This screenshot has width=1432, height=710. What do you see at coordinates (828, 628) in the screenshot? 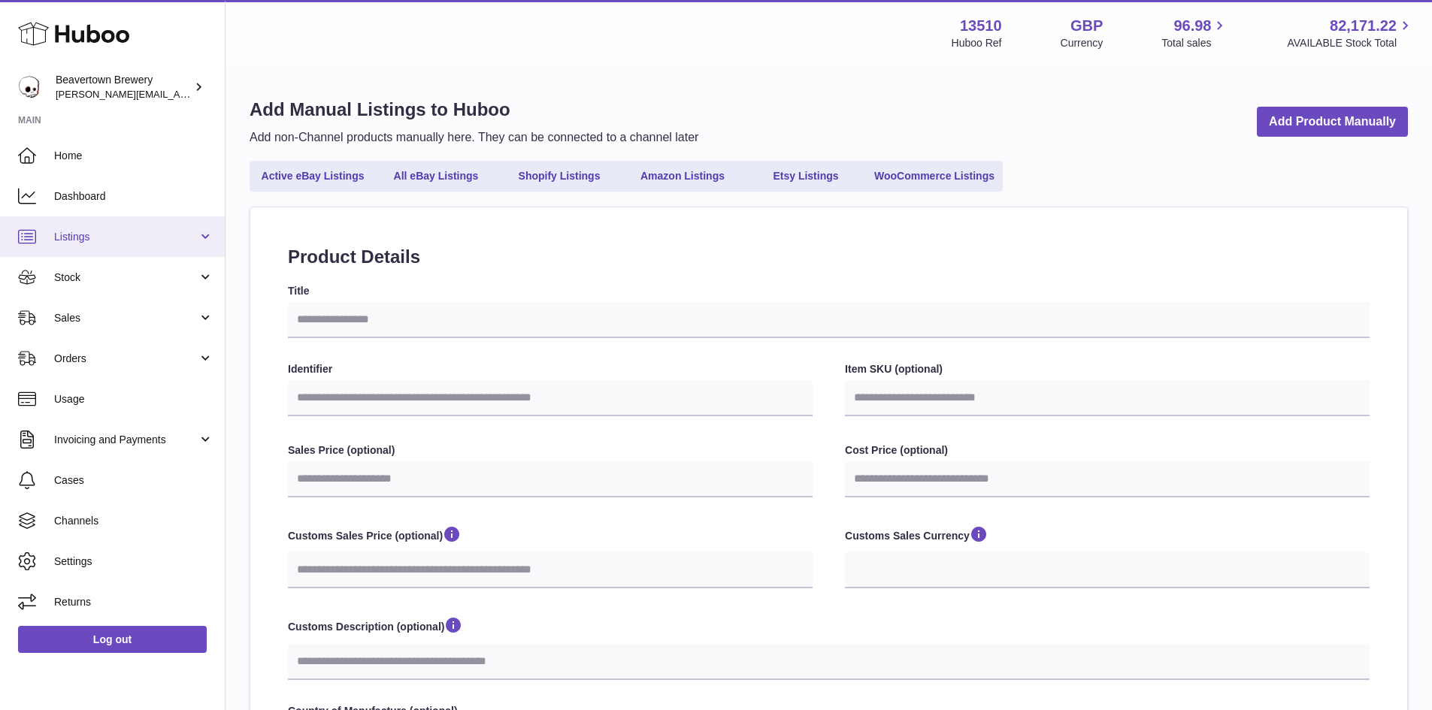
I see `label: Customs Description (optional)` at bounding box center [828, 628].